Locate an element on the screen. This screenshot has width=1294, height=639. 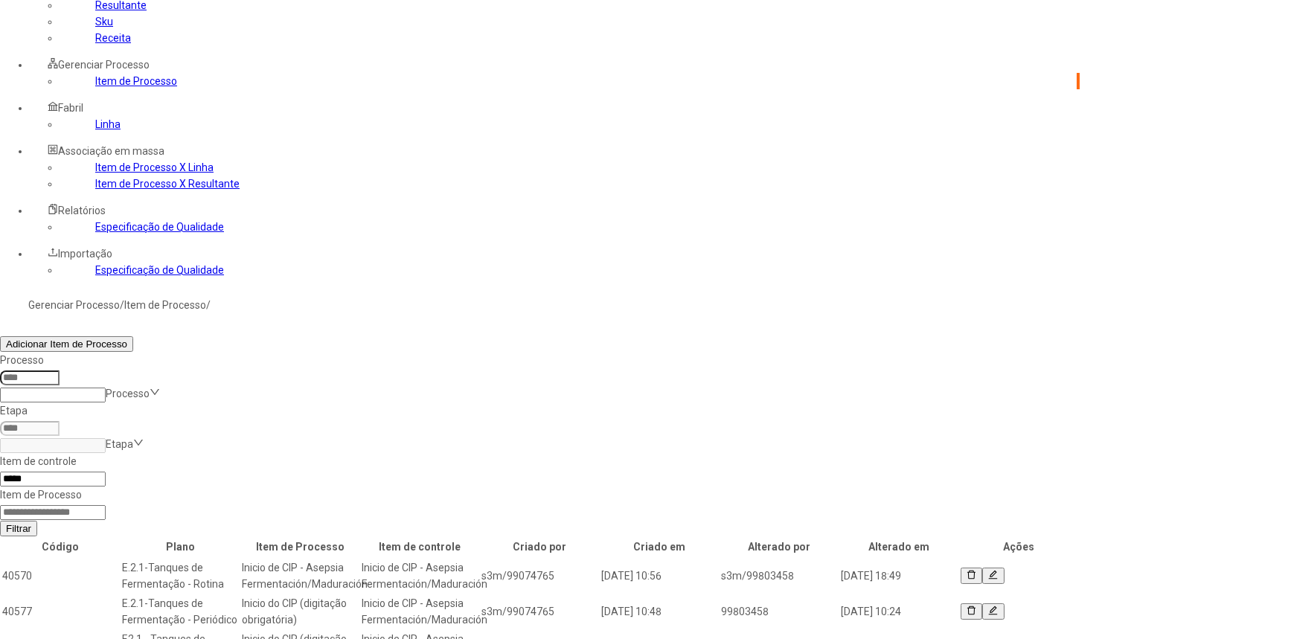
th: Criado por is located at coordinates (540, 547).